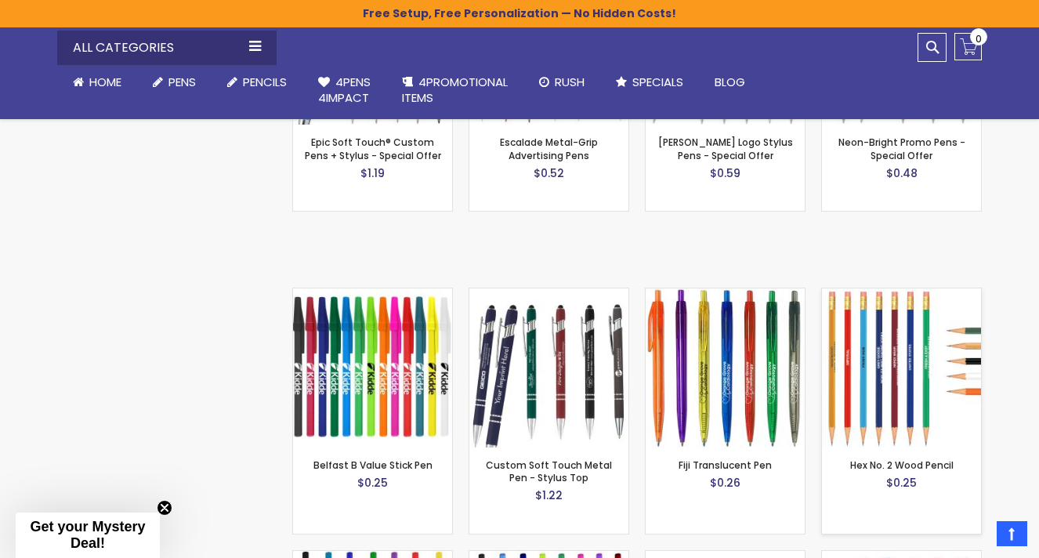 This screenshot has height=558, width=1039. I want to click on a: Rush, so click(562, 82).